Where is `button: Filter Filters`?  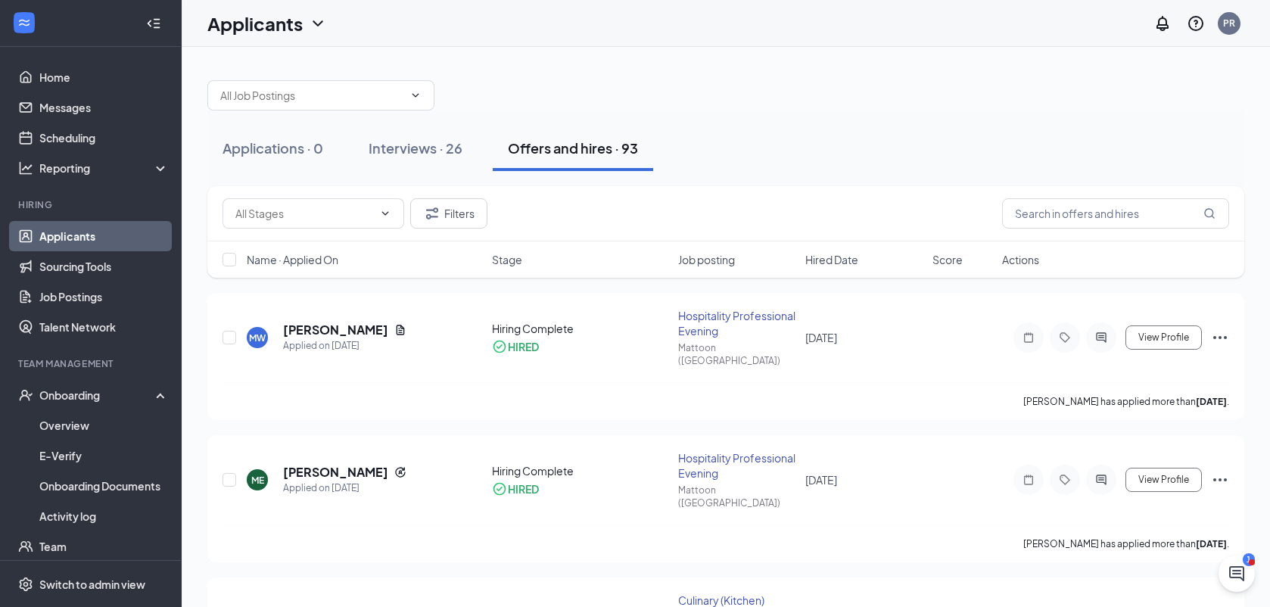 button: Filter Filters is located at coordinates (449, 213).